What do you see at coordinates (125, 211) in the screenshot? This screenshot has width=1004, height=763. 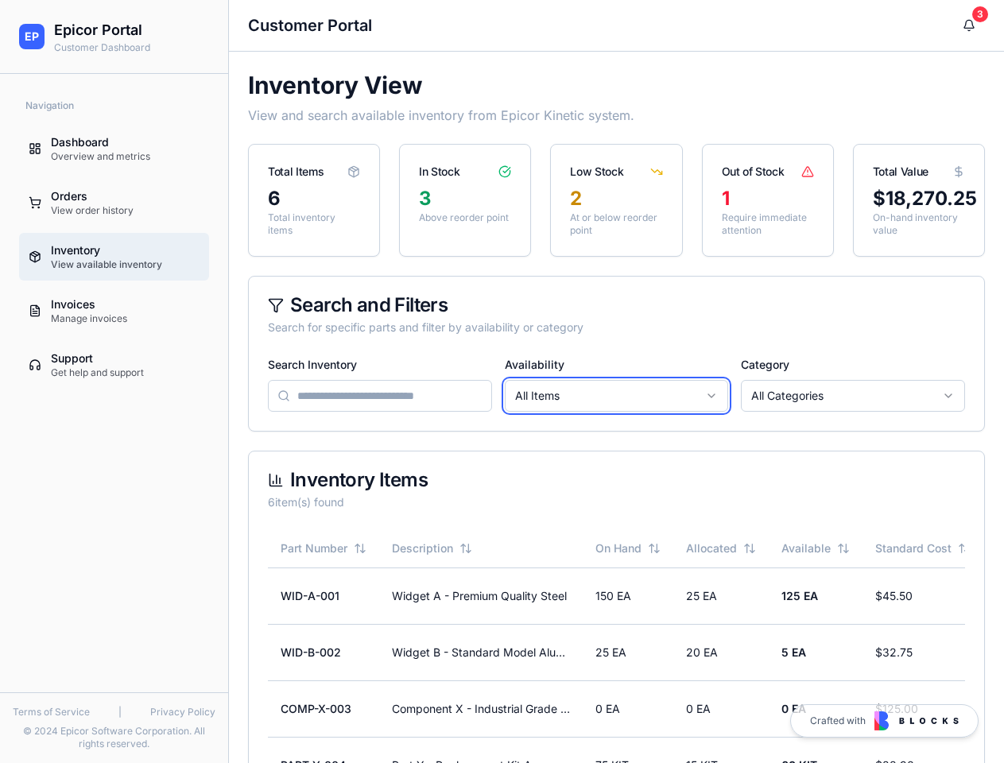 I see `div: View order history` at bounding box center [125, 211].